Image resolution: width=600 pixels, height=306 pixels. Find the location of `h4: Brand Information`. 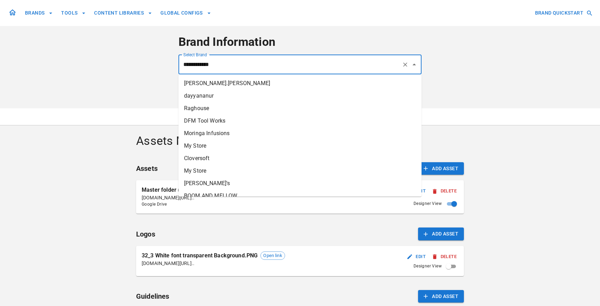

h4: Brand Information is located at coordinates (300, 42).